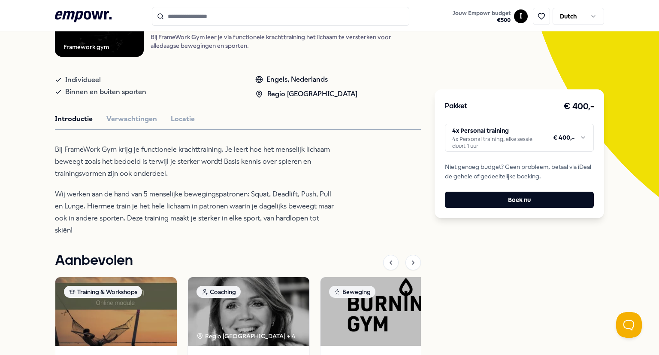 The image size is (659, 355). I want to click on div: Framework gym, so click(86, 47).